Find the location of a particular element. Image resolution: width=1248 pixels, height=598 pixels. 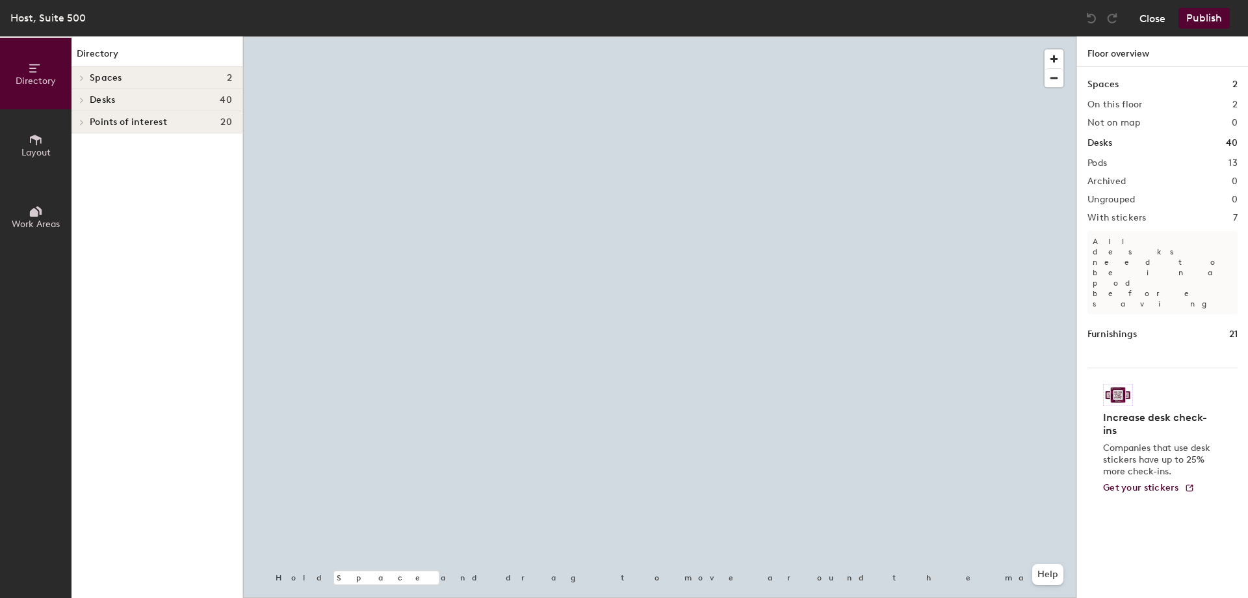

img: Redo is located at coordinates (1113, 18).